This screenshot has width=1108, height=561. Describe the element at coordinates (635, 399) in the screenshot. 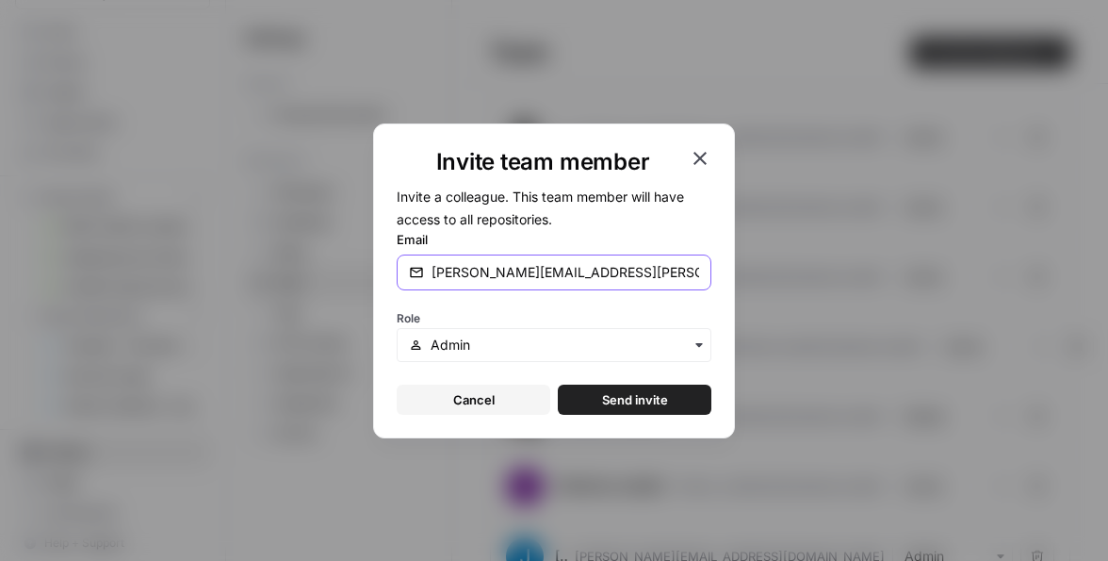

I see `span: Send invite` at that location.